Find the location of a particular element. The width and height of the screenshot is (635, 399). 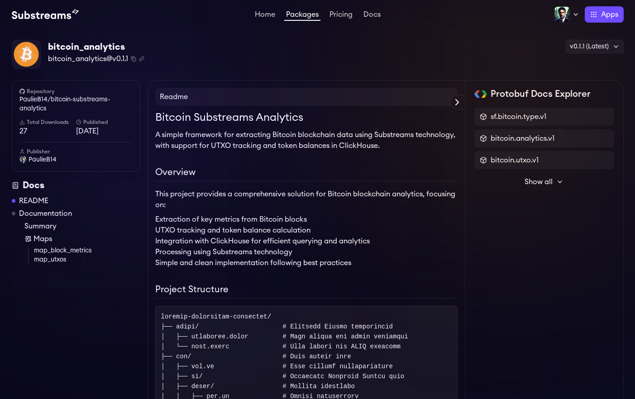

h2: Project Structure is located at coordinates (306, 291).